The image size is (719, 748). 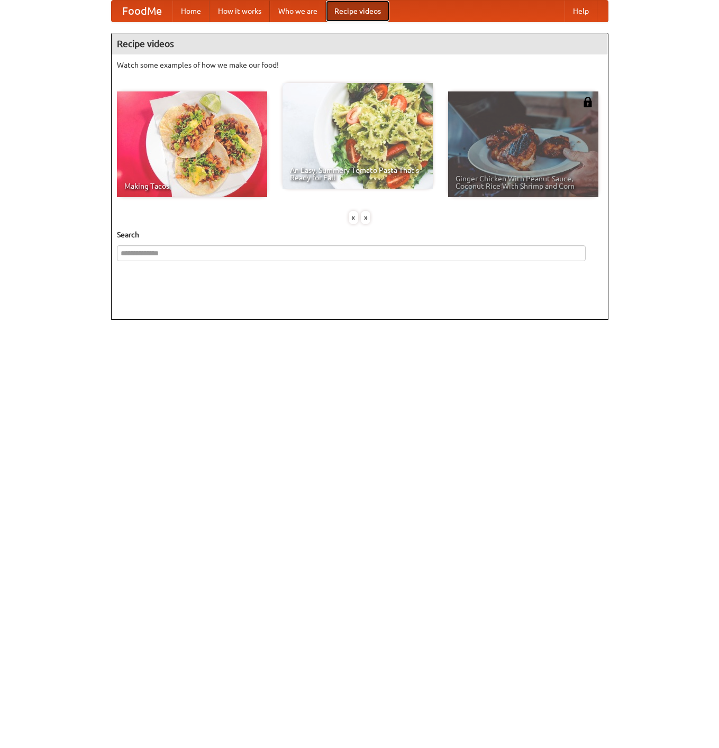 I want to click on span: An Easy, Summery Tomato Pasta That's Ready for Fall, so click(x=357, y=174).